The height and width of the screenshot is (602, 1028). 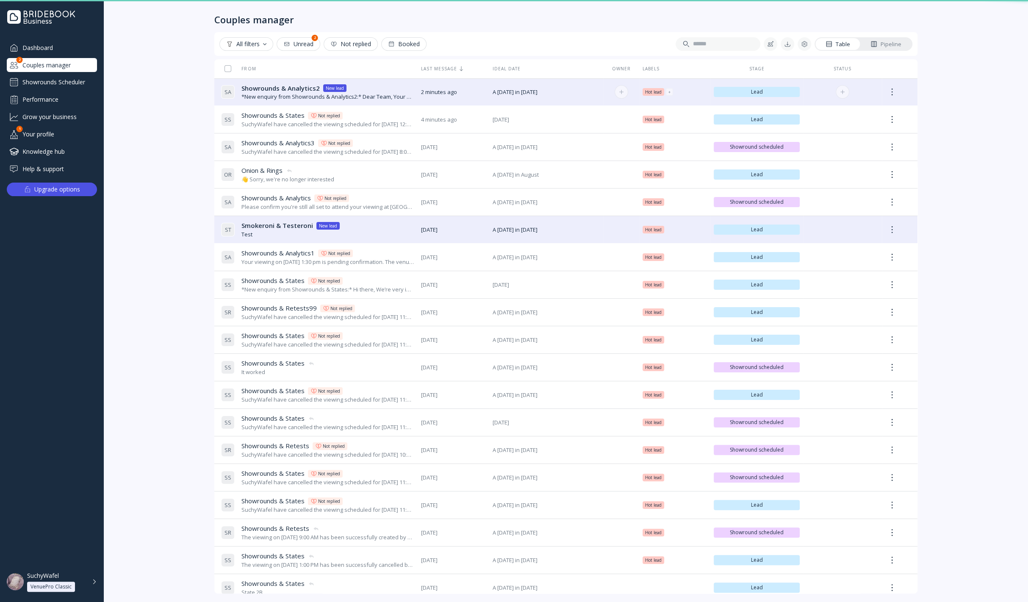 I want to click on div: New lead, so click(x=335, y=88).